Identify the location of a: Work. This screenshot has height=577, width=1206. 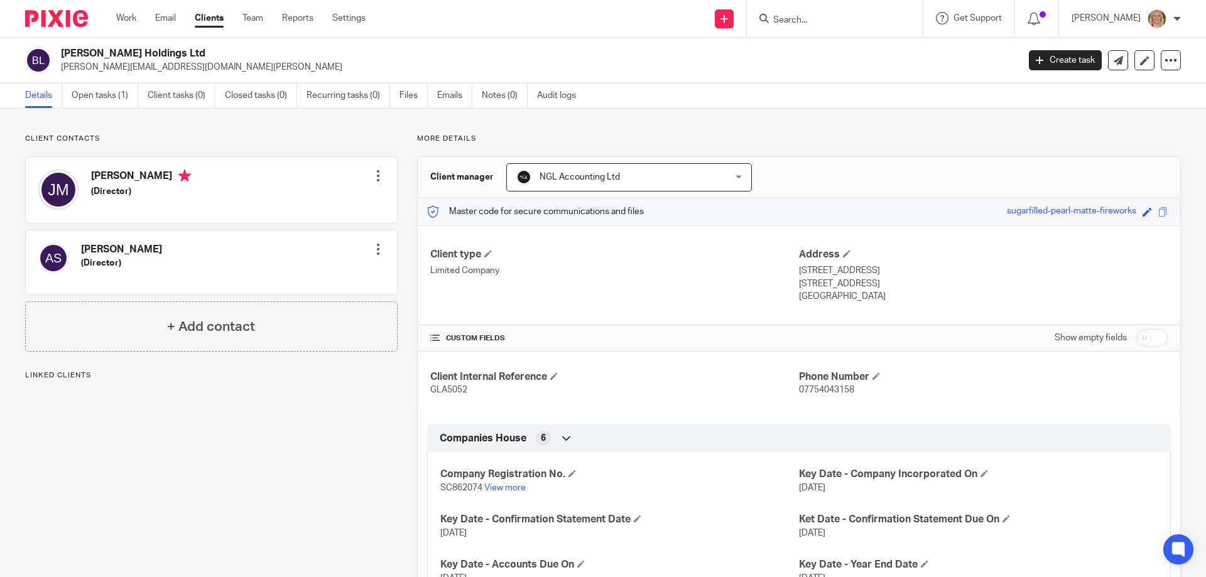
(126, 18).